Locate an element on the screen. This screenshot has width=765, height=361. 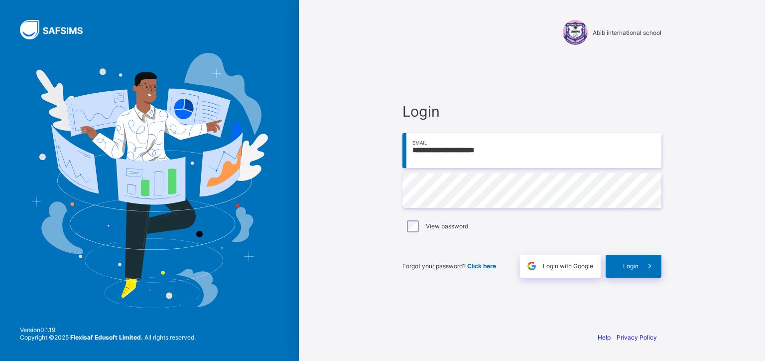
a: Click here is located at coordinates (482, 265).